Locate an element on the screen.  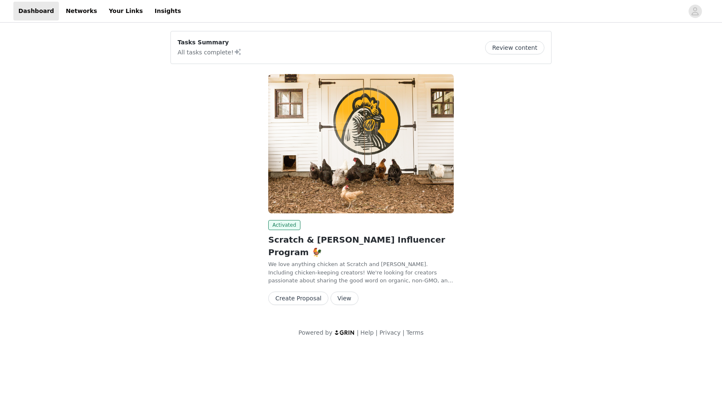
a: Networks is located at coordinates (81, 11).